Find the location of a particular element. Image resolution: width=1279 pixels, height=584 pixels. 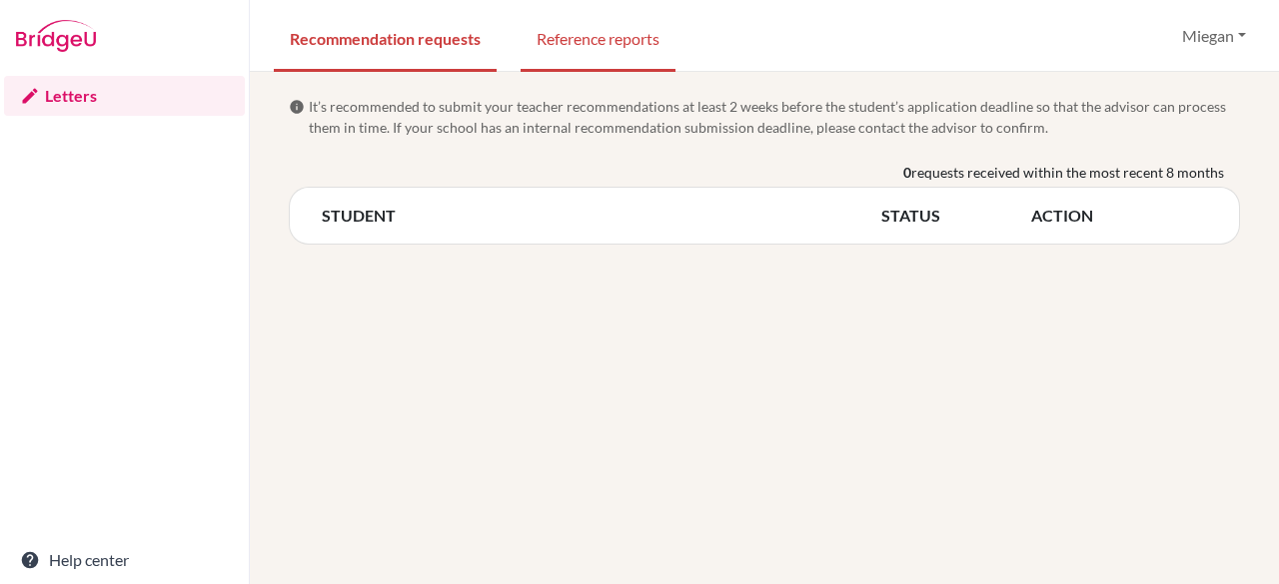

a: Reference reports is located at coordinates (597, 37).